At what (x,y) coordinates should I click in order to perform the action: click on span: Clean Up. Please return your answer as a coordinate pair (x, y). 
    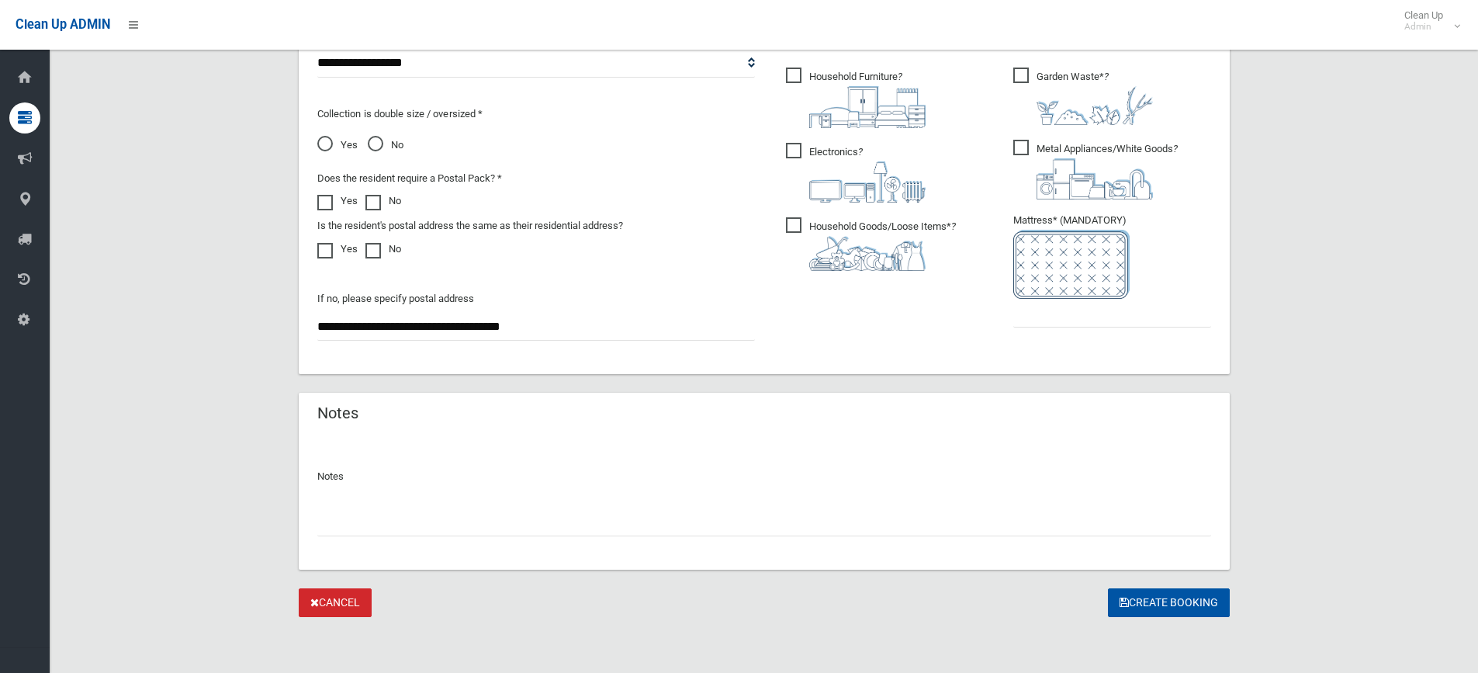
    Looking at the image, I should click on (1428, 21).